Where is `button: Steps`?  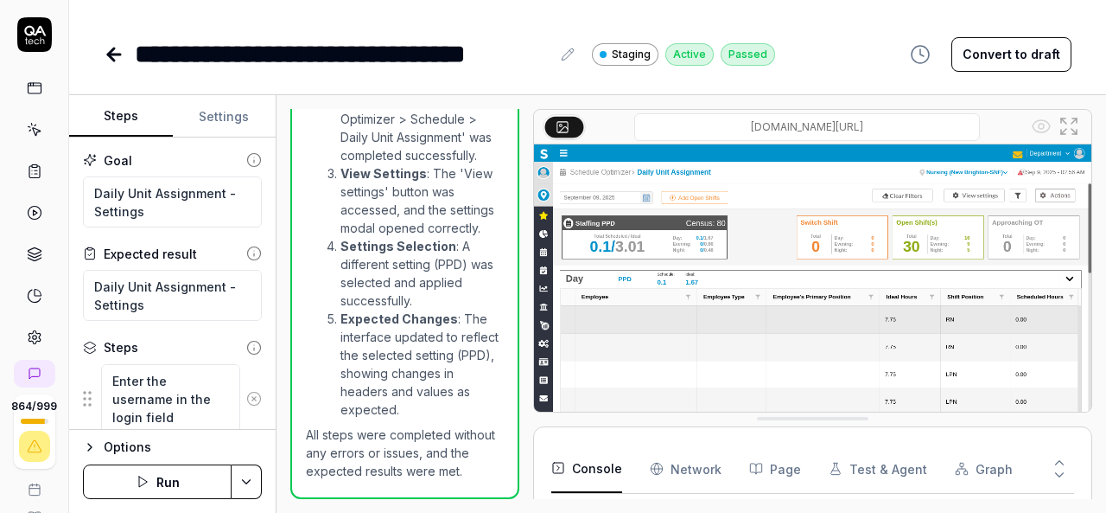
button: Steps is located at coordinates (121, 117).